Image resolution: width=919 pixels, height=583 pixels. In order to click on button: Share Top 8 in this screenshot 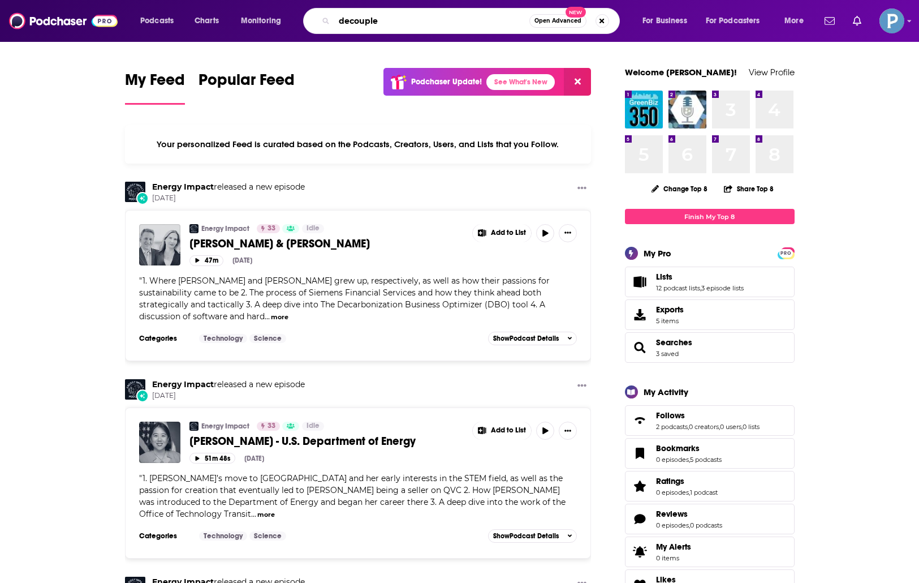, I will do `click(749, 188)`.